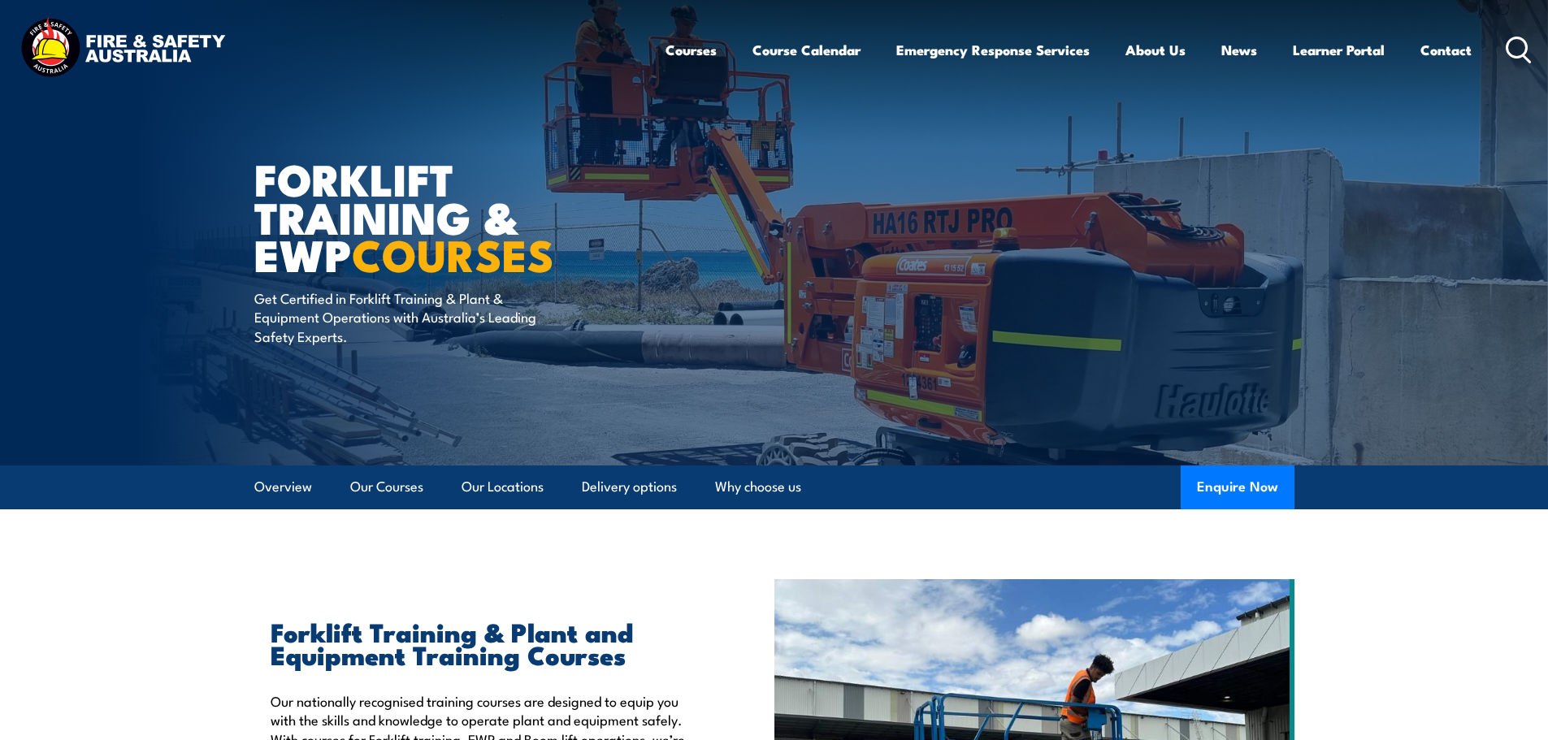  I want to click on strong: COURSES, so click(453, 253).